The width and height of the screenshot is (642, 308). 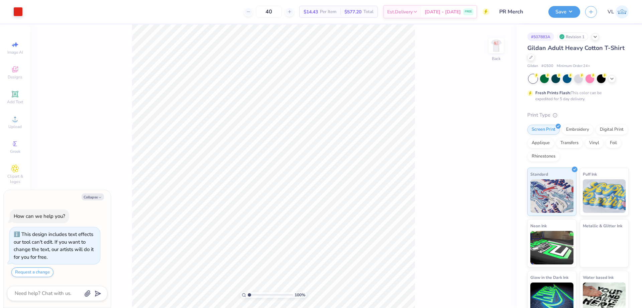 What do you see at coordinates (614, 143) in the screenshot?
I see `div: Foil` at bounding box center [614, 143].